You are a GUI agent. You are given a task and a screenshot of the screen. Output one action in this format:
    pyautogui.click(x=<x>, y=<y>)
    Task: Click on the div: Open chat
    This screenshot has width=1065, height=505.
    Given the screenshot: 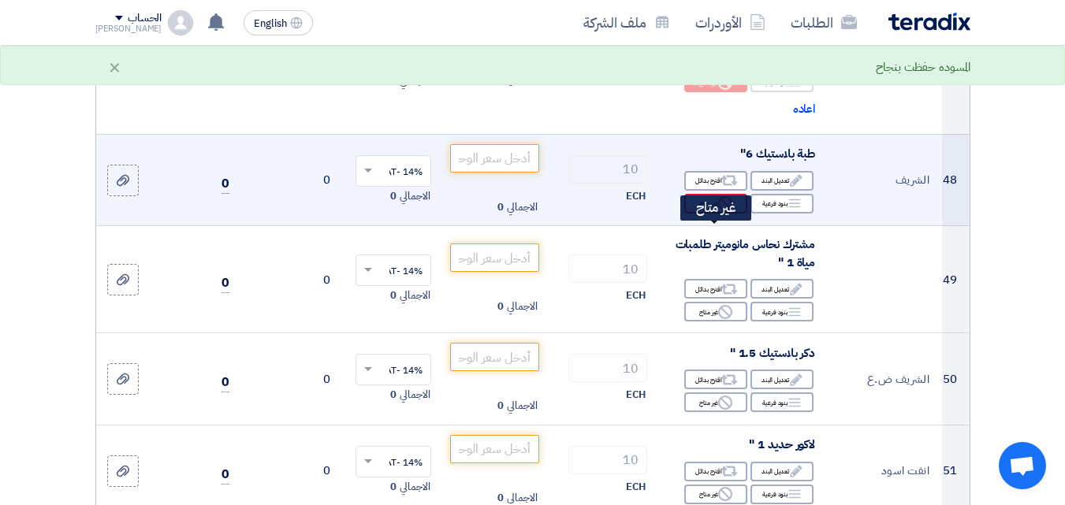 What is the action you would take?
    pyautogui.click(x=1023, y=466)
    